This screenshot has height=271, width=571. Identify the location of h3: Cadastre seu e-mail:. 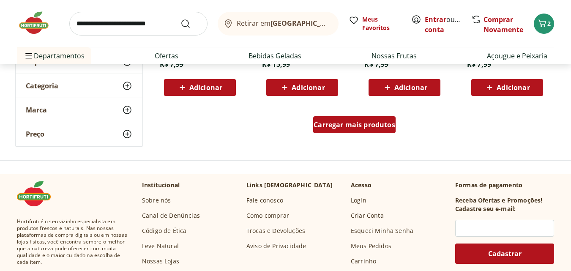
(485, 209).